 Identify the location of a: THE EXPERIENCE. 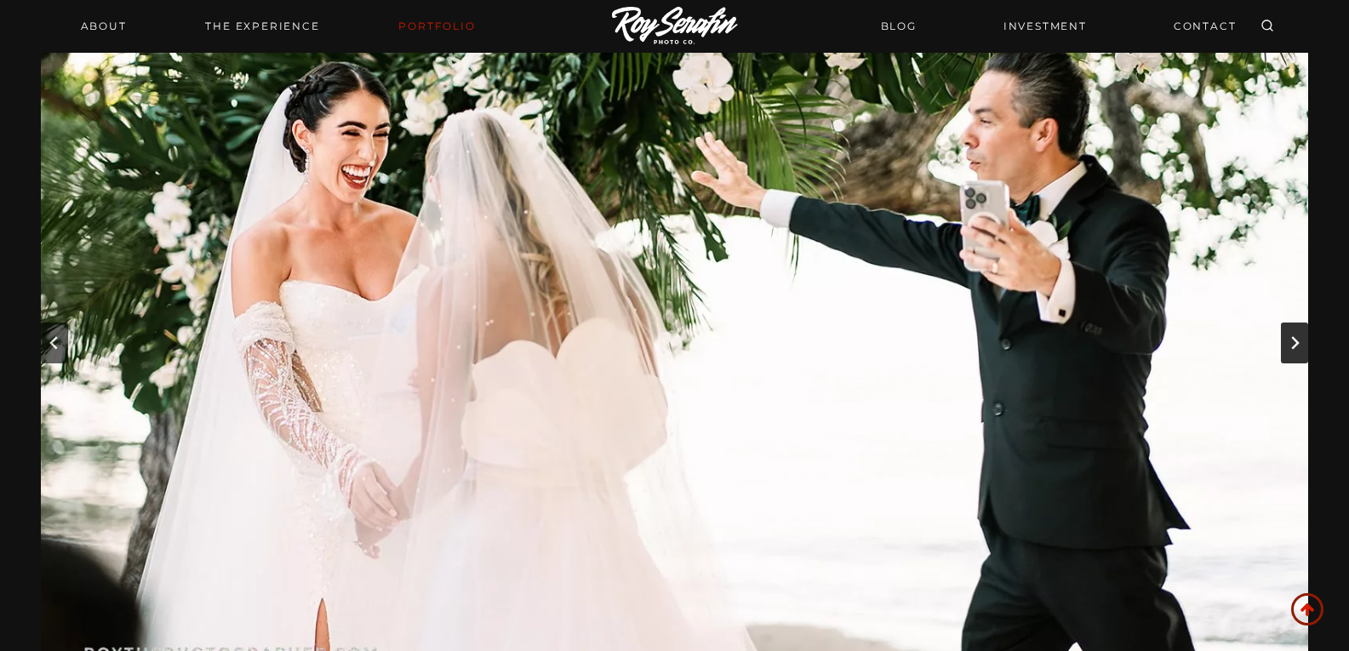
(262, 26).